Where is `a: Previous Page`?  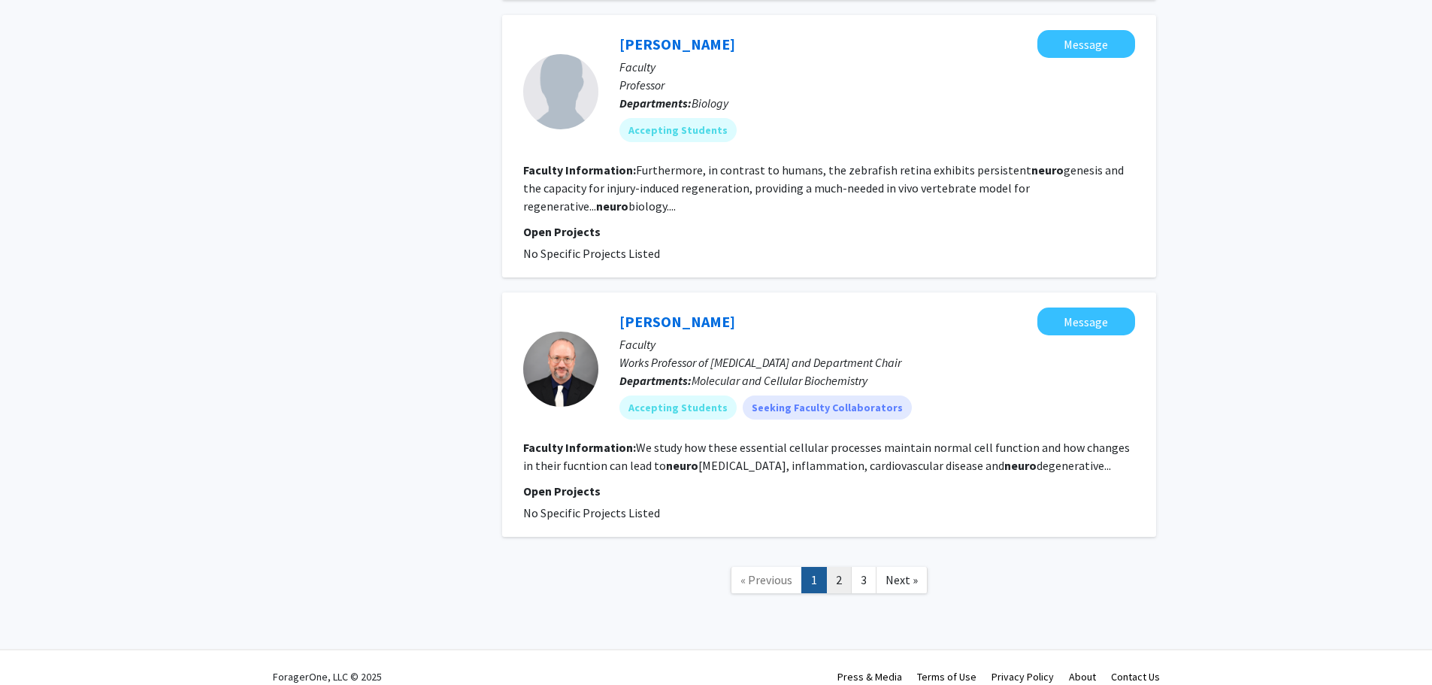
a: Previous Page is located at coordinates (766, 580).